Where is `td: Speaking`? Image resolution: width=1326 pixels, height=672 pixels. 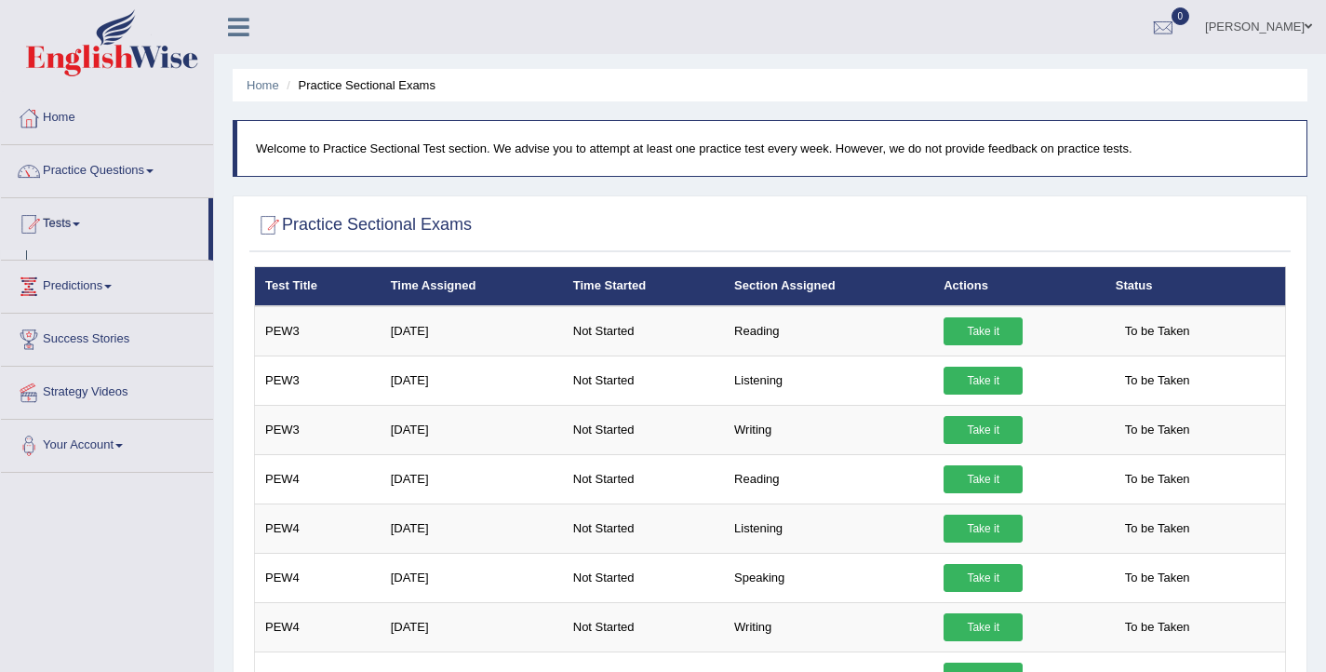 td: Speaking is located at coordinates (828, 577).